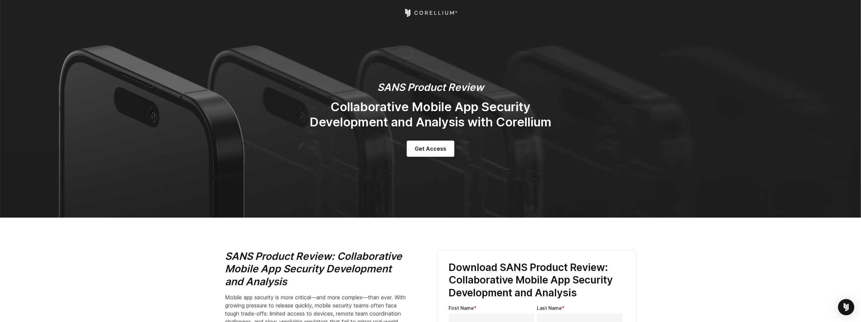 Image resolution: width=861 pixels, height=322 pixels. Describe the element at coordinates (430, 149) in the screenshot. I see `a: Get Access` at that location.